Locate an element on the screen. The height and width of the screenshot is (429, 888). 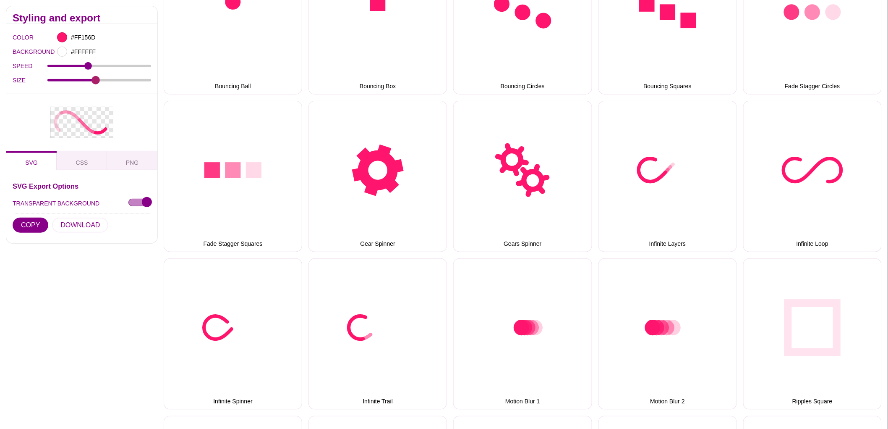
h3: SVG Export Options is located at coordinates (82, 186).